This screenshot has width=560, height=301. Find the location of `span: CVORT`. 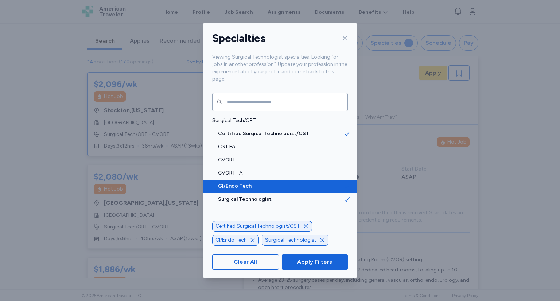

span: CVORT is located at coordinates (281, 160).